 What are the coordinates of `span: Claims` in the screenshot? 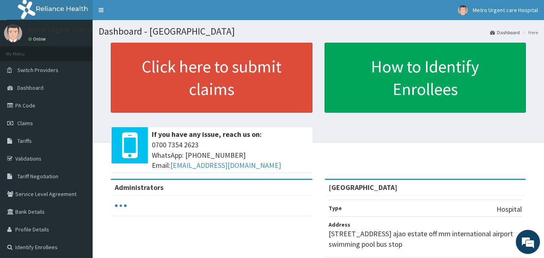 It's located at (25, 123).